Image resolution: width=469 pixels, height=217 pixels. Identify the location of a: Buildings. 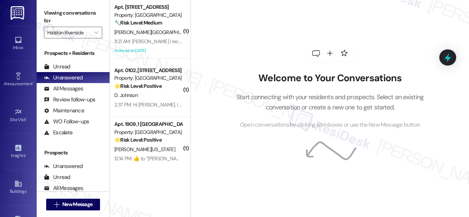
(18, 188).